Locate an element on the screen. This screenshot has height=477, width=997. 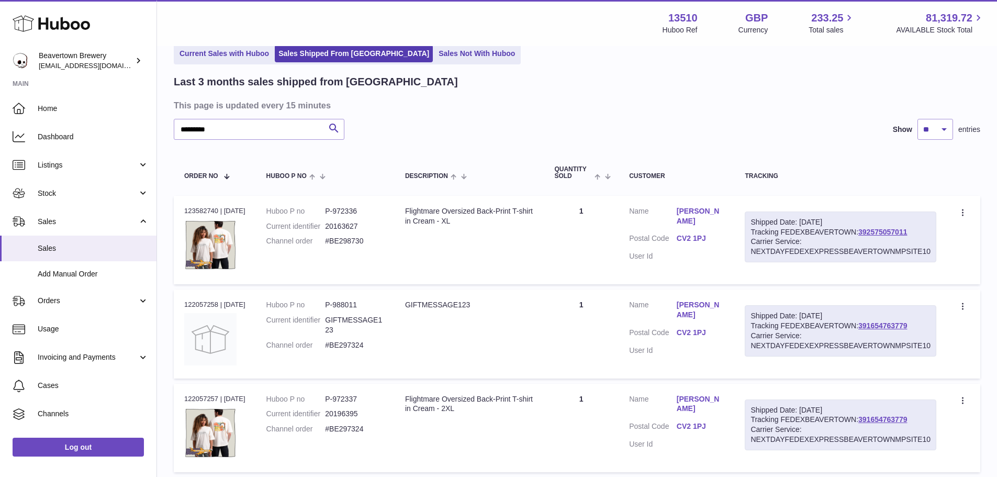
div: Flightmare Oversized Back-Print T-shirt in Cream - XL is located at coordinates (469, 216).